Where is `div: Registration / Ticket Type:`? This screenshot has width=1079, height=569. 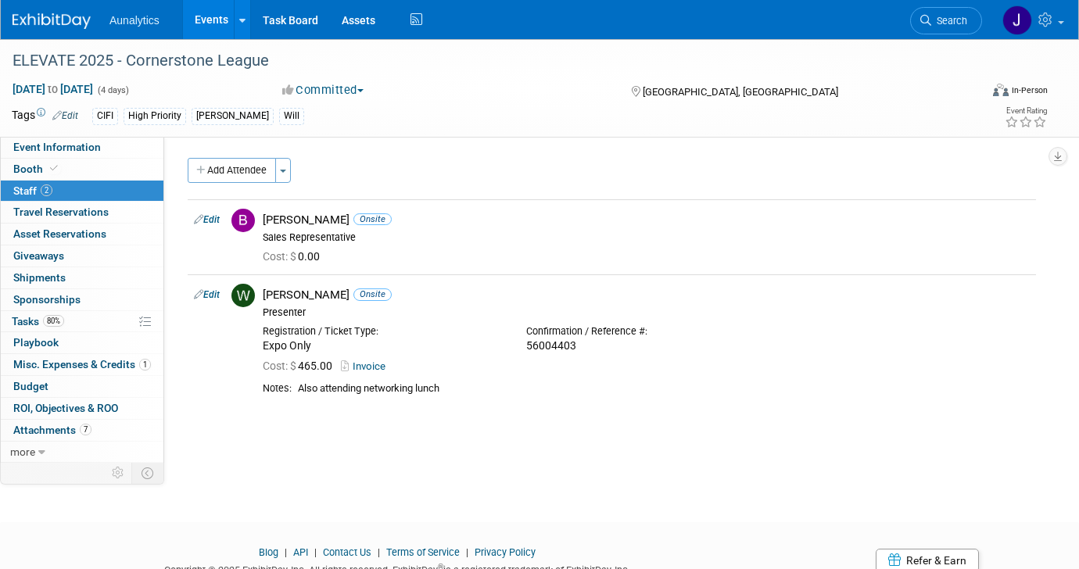 div: Registration / Ticket Type: is located at coordinates (382, 331).